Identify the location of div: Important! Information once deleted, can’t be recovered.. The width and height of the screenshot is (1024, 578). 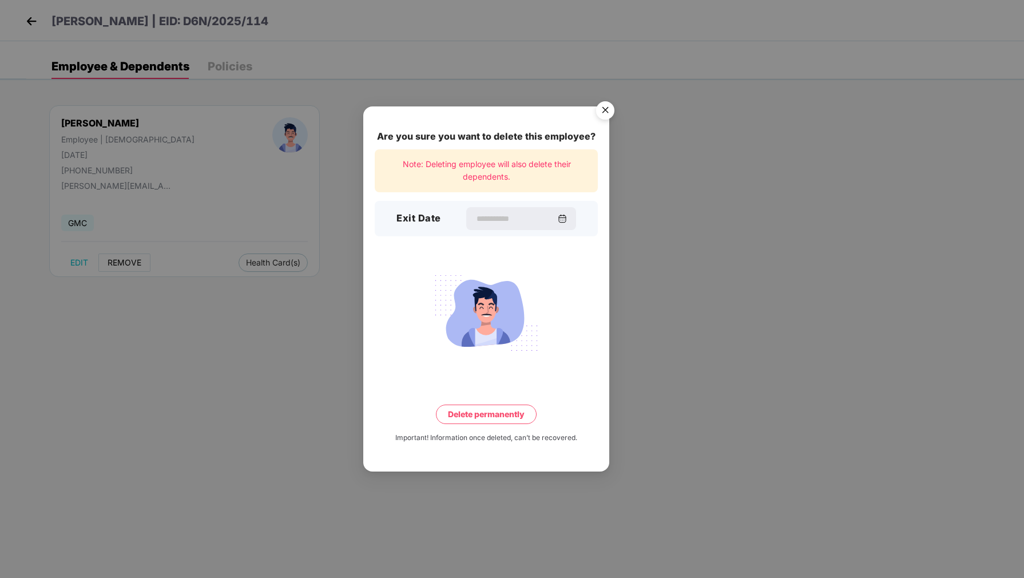
(486, 437).